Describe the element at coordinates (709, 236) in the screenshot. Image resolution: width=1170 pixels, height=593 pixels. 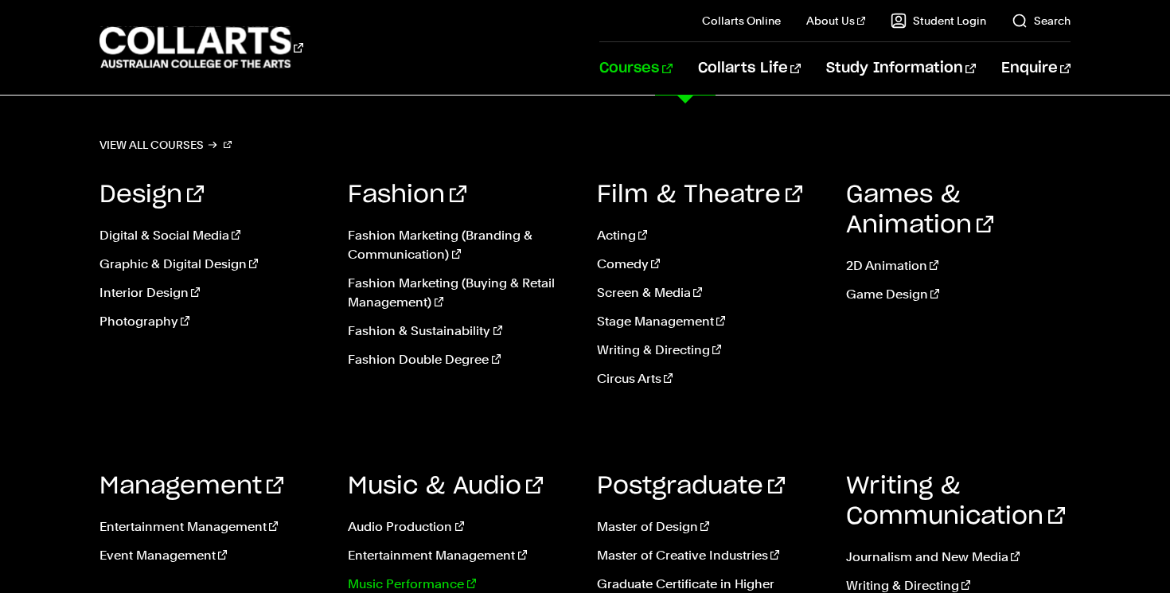
I see `a: Acting` at that location.